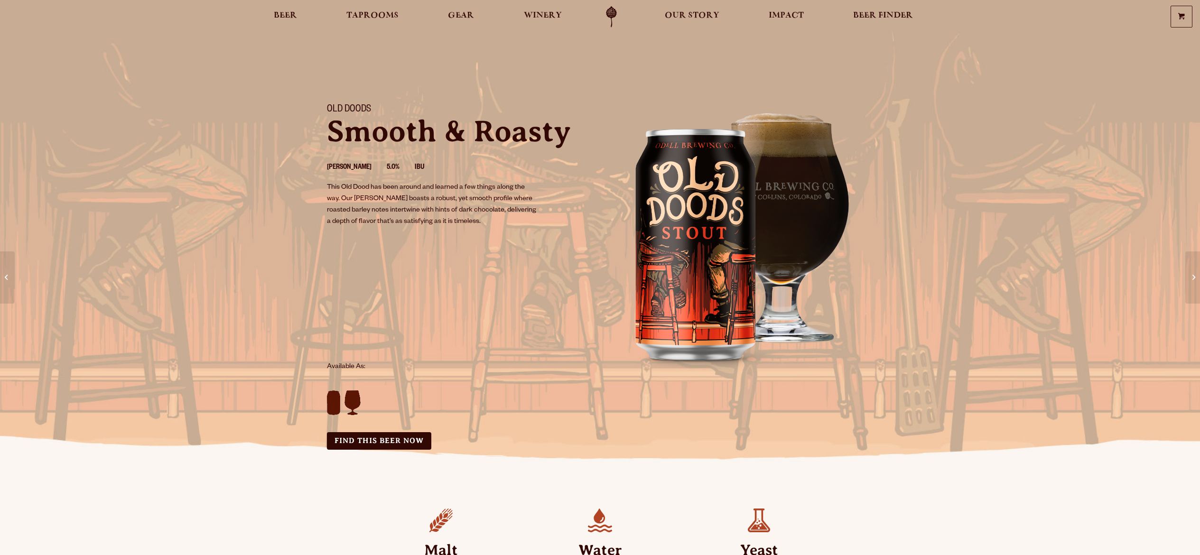  I want to click on li: IBU, so click(427, 168).